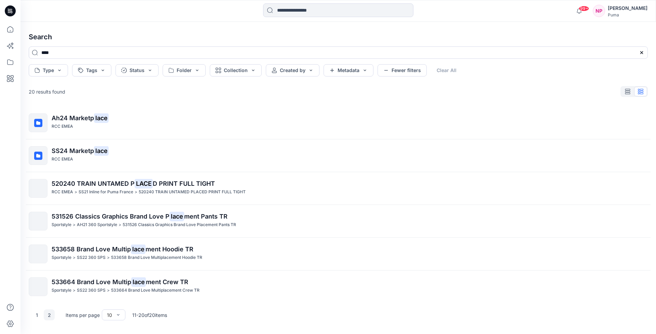 The image size is (656, 334). I want to click on span: ment Crew TR, so click(167, 282).